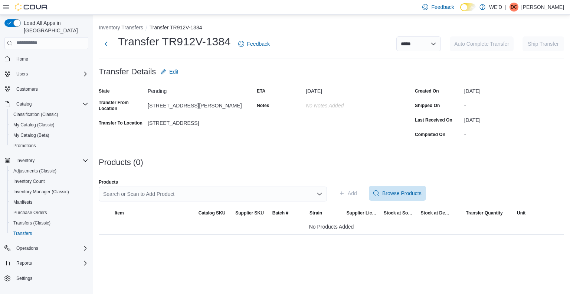 This screenshot has width=570, height=294. I want to click on button: Manifests, so click(49, 202).